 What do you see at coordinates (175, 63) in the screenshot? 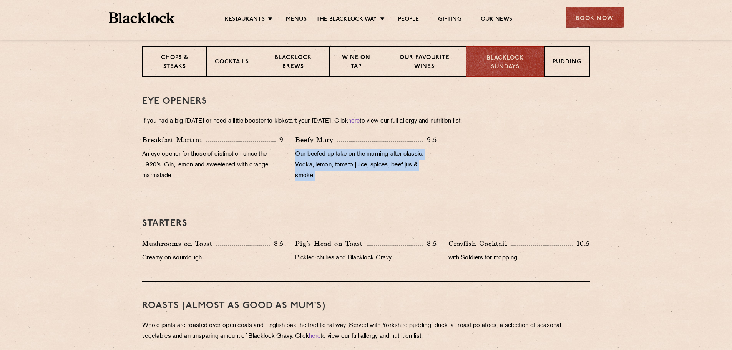
I see `p: Chops & Steaks` at bounding box center [175, 63].